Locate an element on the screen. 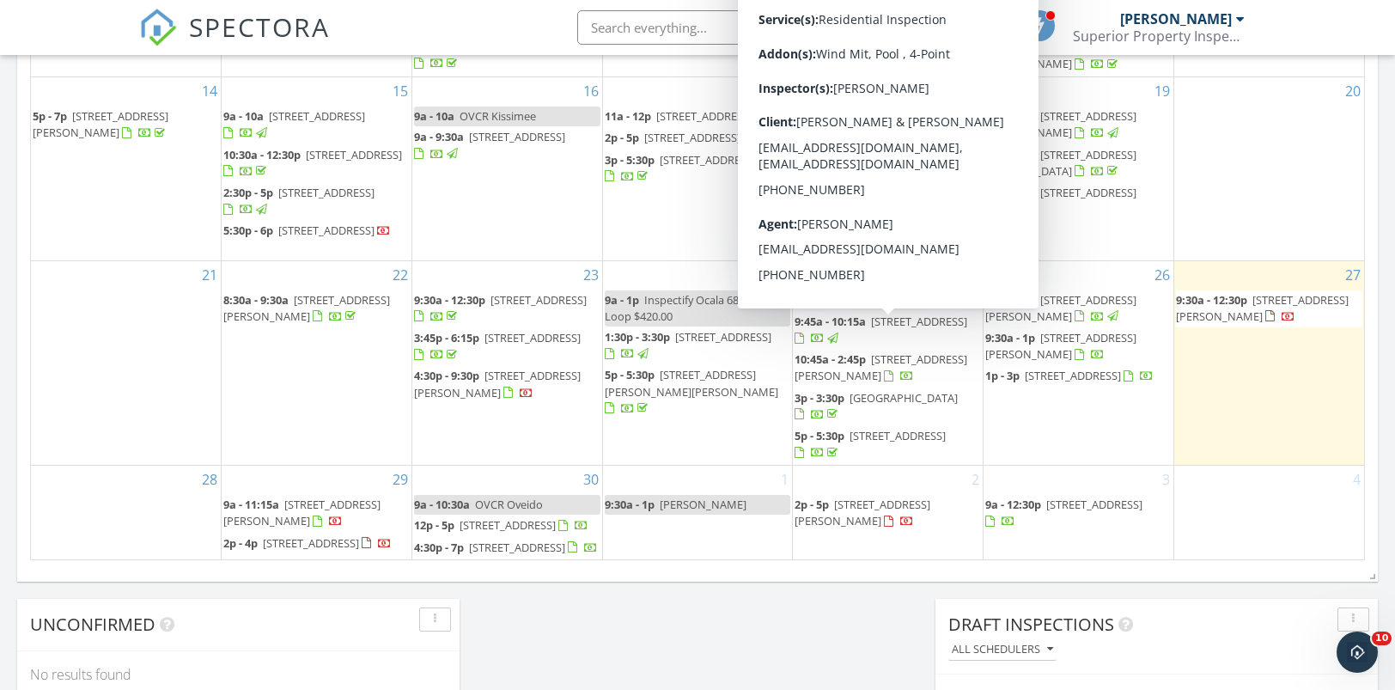  td: Go to October 4, 2025 is located at coordinates (1268, 513).